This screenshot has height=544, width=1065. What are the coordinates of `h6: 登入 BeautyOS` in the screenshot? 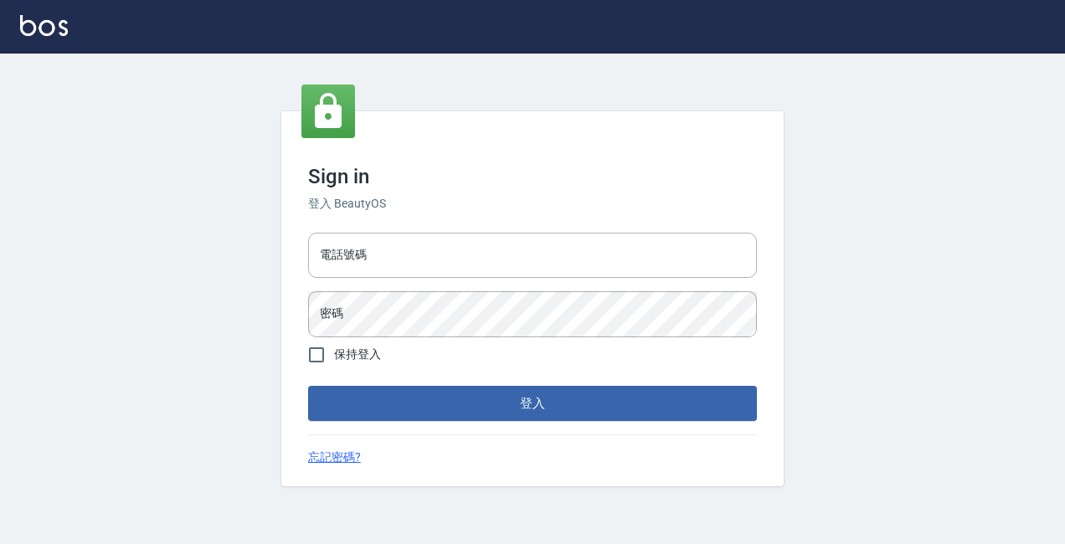 It's located at (532, 203).